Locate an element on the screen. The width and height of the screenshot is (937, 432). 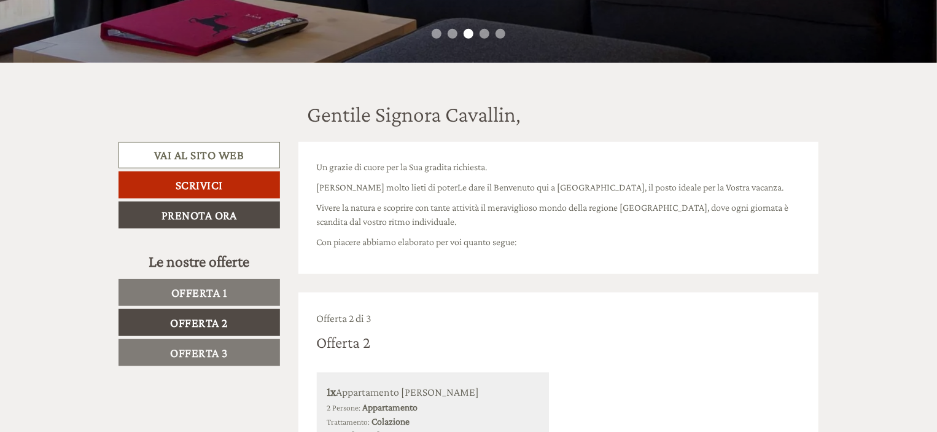
b: 1x is located at coordinates (332, 391).